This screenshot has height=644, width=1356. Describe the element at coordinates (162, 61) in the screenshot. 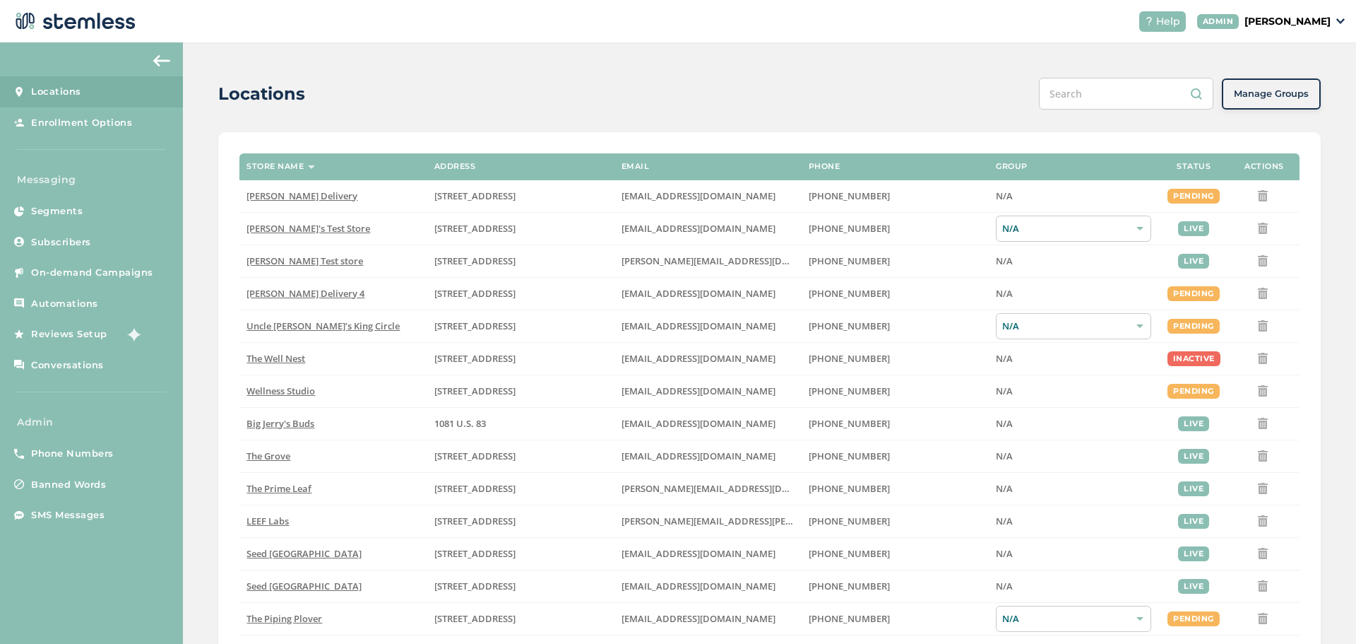

I see `img: icon-arrow-back-accent-c549486e.svg` at that location.